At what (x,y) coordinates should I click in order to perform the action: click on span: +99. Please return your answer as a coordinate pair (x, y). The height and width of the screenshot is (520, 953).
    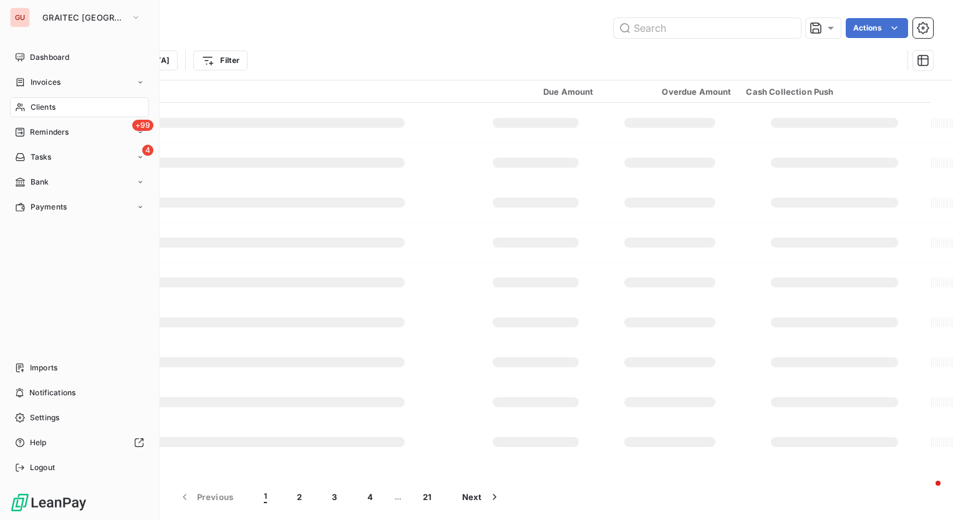
    Looking at the image, I should click on (143, 125).